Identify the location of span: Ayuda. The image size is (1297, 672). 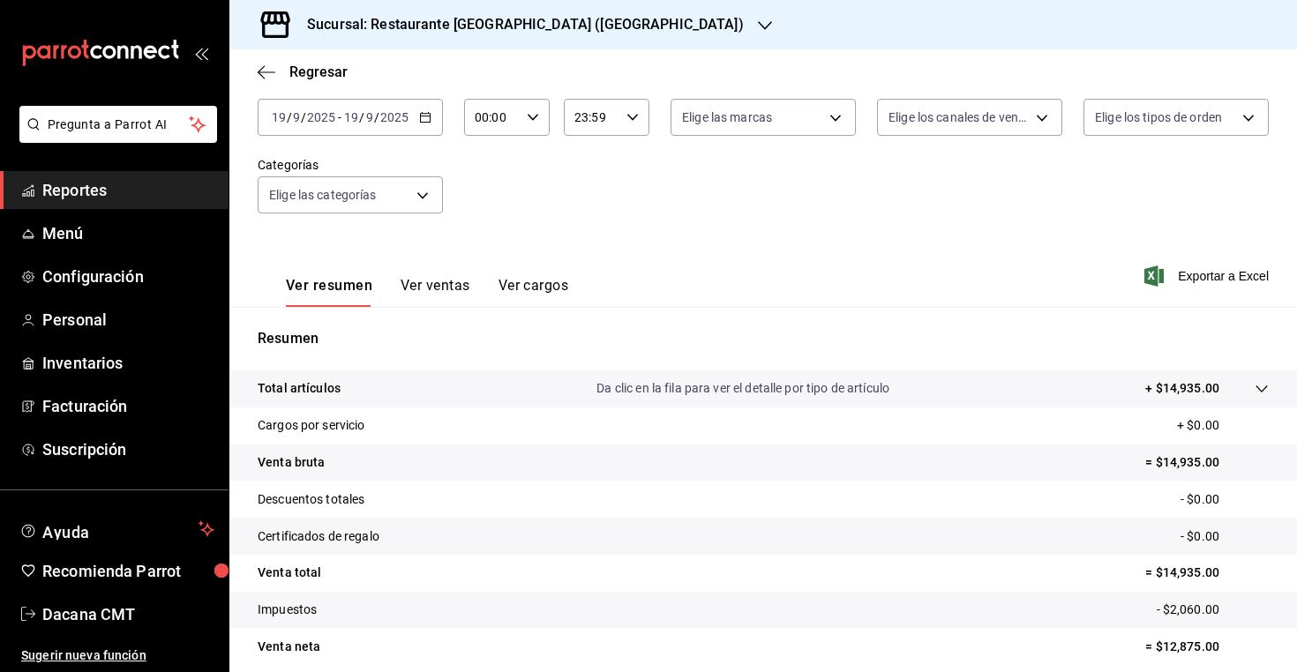
(116, 529).